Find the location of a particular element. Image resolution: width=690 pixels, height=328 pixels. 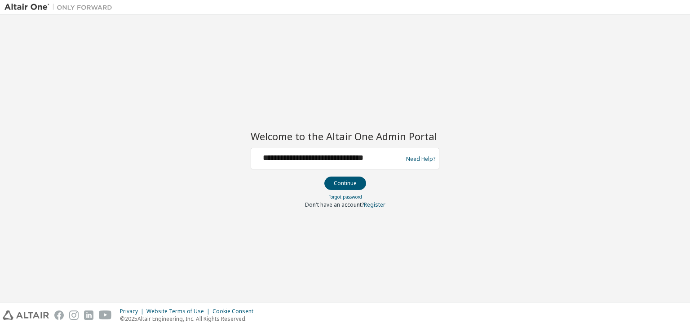

img: linkedin.svg is located at coordinates (89, 315).